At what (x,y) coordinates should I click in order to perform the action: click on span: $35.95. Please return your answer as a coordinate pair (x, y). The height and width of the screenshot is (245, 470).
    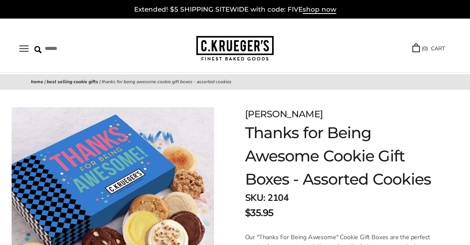
    Looking at the image, I should click on (259, 212).